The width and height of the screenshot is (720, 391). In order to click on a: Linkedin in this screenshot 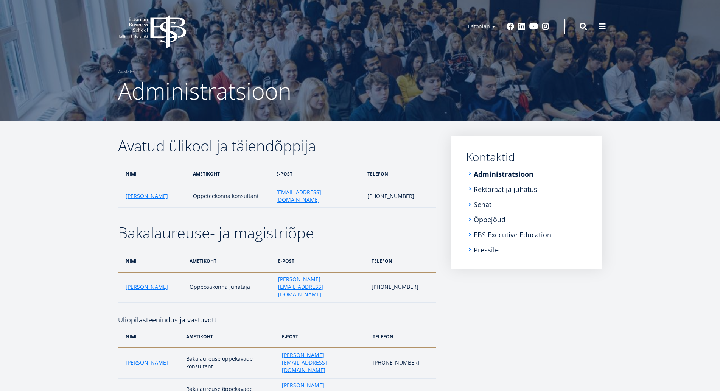, I will do `click(522, 26)`.